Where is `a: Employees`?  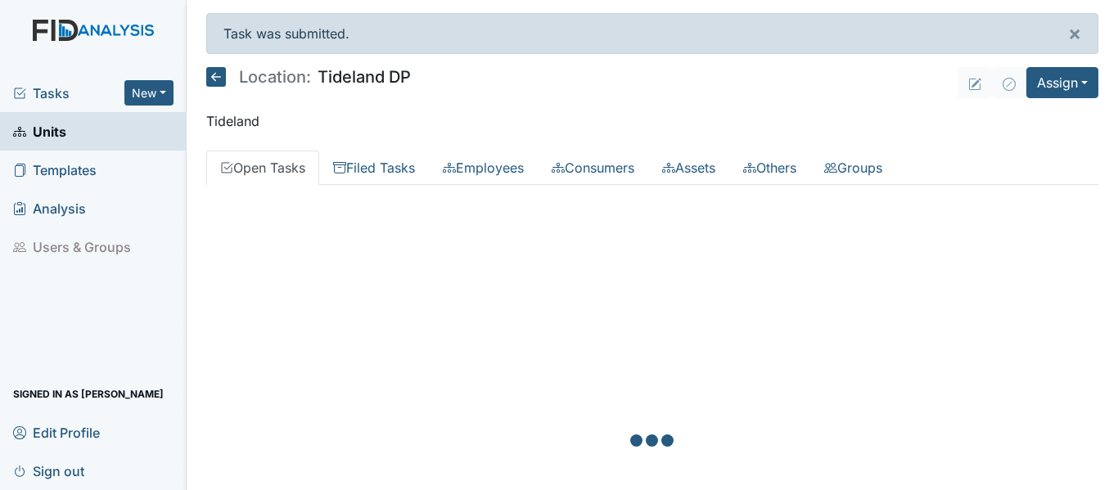 a: Employees is located at coordinates (483, 168).